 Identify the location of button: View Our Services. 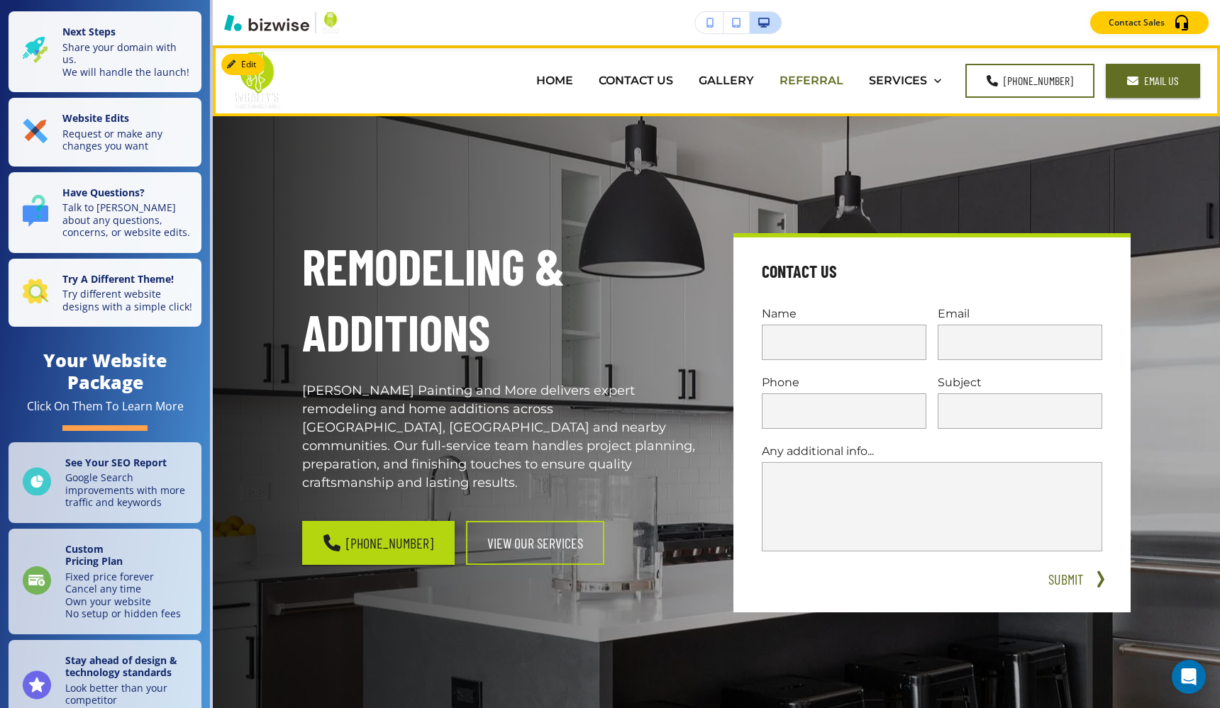
(535, 543).